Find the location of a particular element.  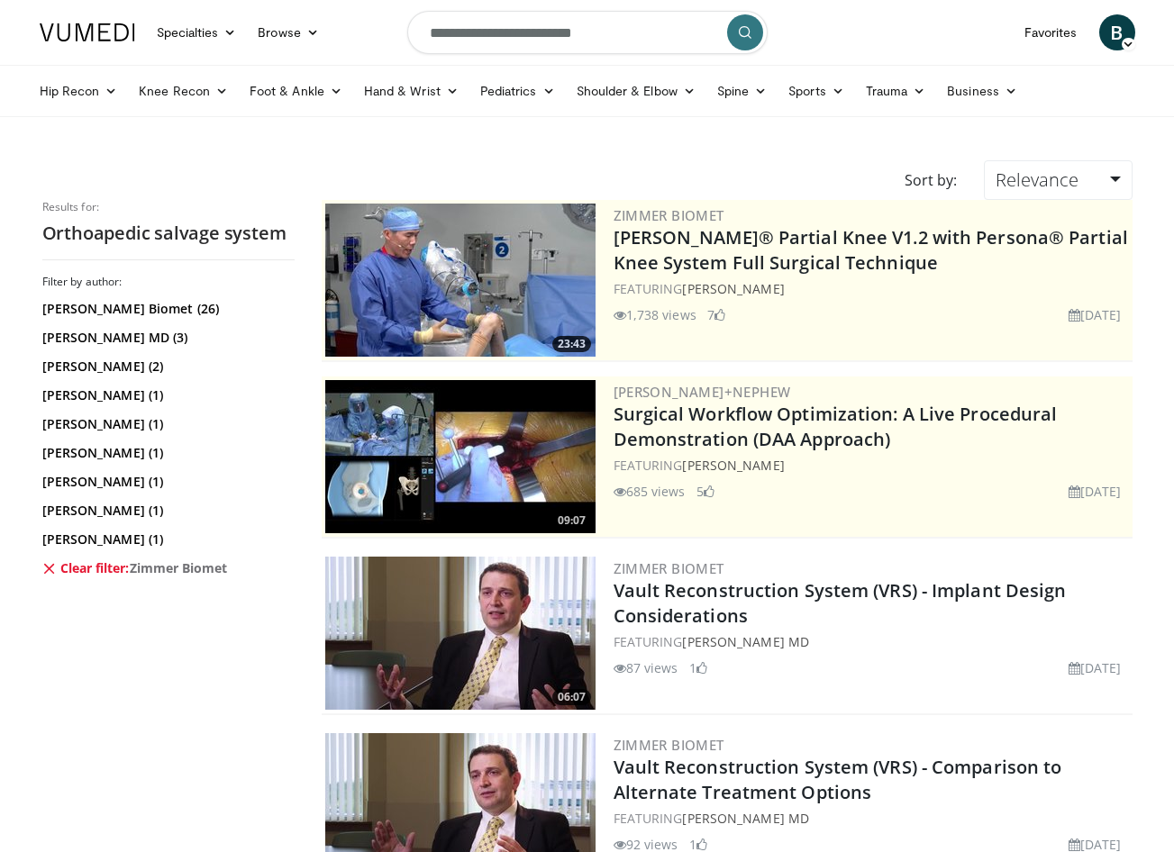

div: Sort by: is located at coordinates (931, 180).